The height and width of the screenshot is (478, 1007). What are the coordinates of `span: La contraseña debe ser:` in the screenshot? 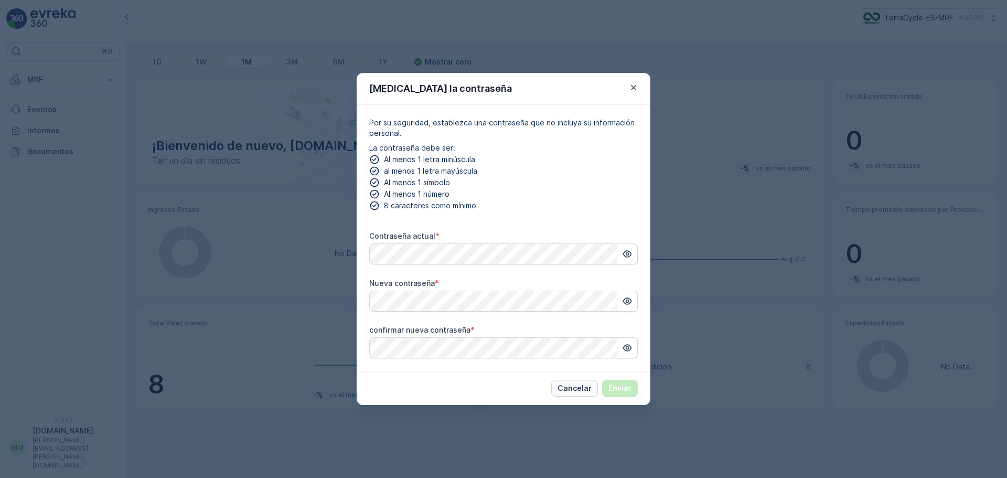 It's located at (503, 148).